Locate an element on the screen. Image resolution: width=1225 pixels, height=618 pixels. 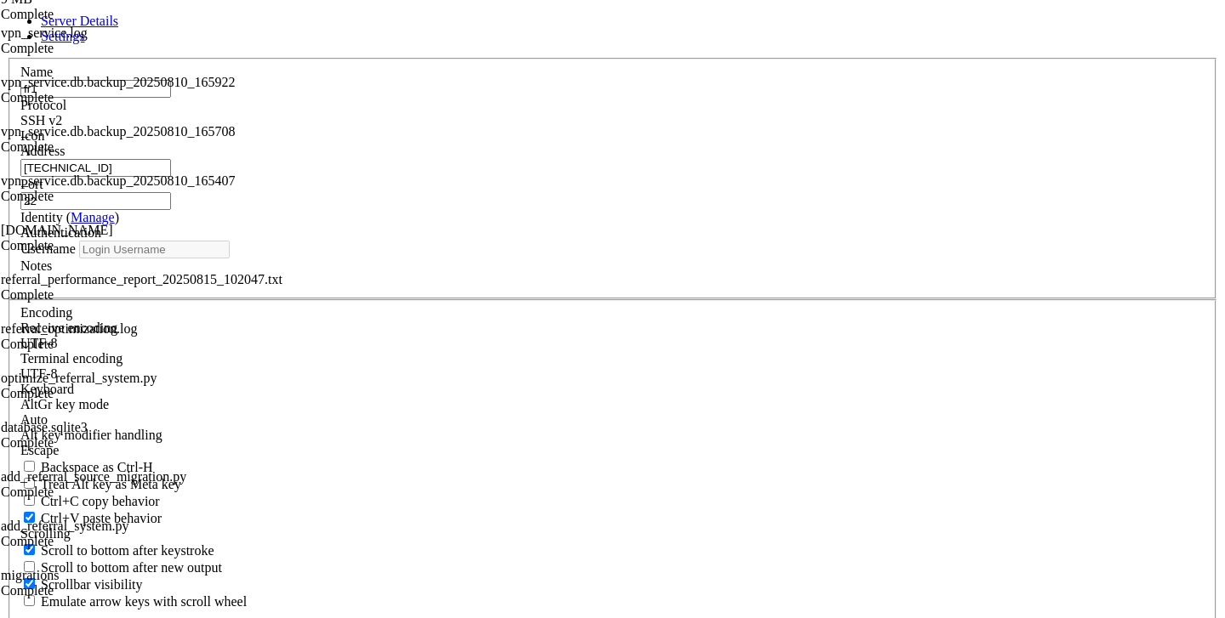
x-row: Usage of /: 2.6% of 231.44GB Users logged in: 0 is located at coordinates (504, 141).